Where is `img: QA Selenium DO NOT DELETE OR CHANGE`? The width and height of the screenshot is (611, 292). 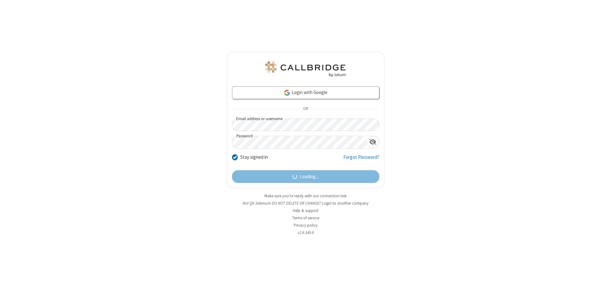
img: QA Selenium DO NOT DELETE OR CHANGE is located at coordinates (306, 69).